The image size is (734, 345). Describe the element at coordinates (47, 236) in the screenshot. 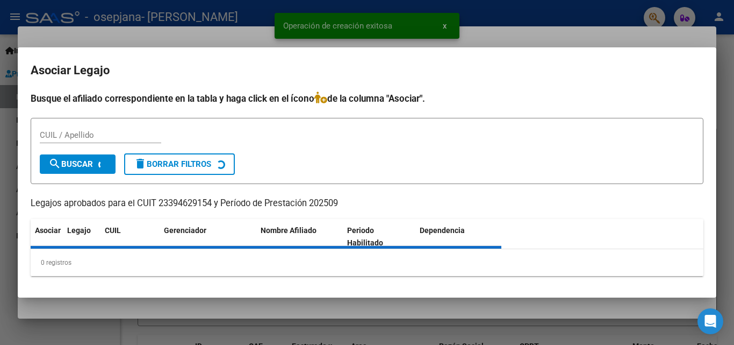

I see `datatable-header-cell: Asociar` at that location.